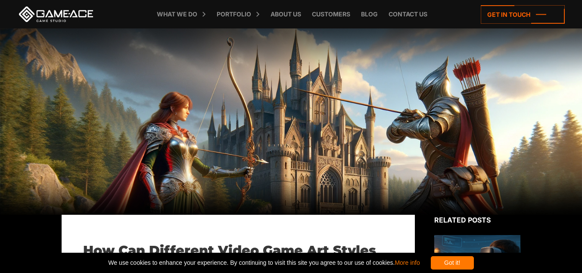 This screenshot has width=582, height=273. What do you see at coordinates (477, 220) in the screenshot?
I see `div: Related posts` at bounding box center [477, 220].